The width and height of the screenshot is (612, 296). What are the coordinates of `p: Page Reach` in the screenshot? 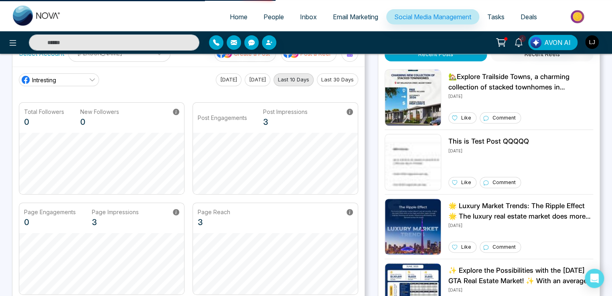 It's located at (214, 212).